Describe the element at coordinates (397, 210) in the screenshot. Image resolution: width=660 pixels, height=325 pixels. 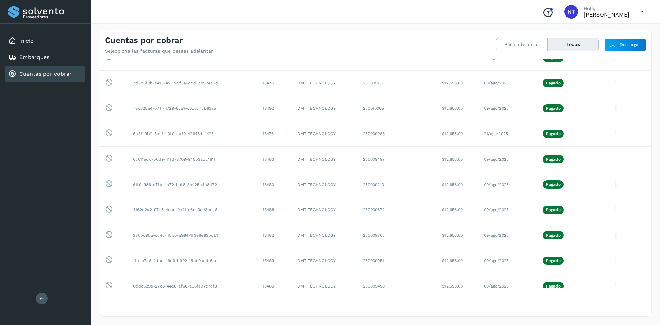
I see `td: 250009672` at that location.